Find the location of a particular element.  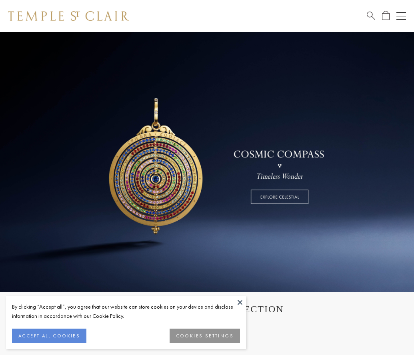

a: Search is located at coordinates (371, 16).